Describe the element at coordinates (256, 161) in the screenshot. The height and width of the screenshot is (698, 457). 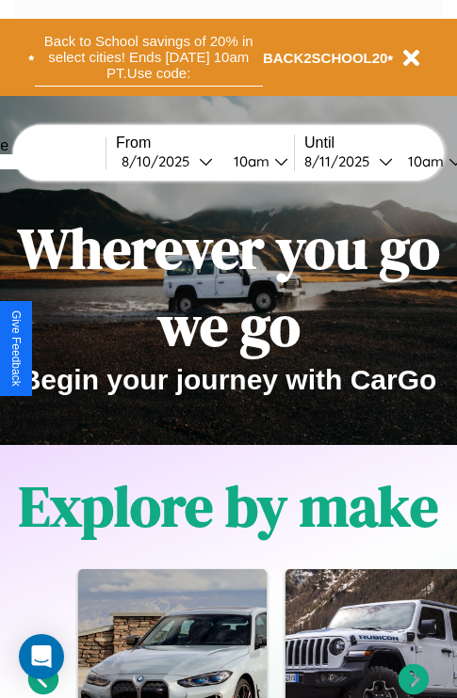
I see `button: 10am` at that location.